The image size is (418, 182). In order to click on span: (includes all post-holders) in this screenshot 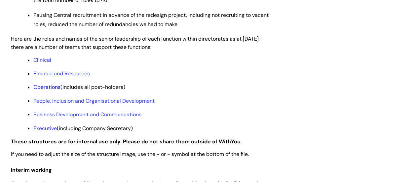, I will do `click(79, 87)`.